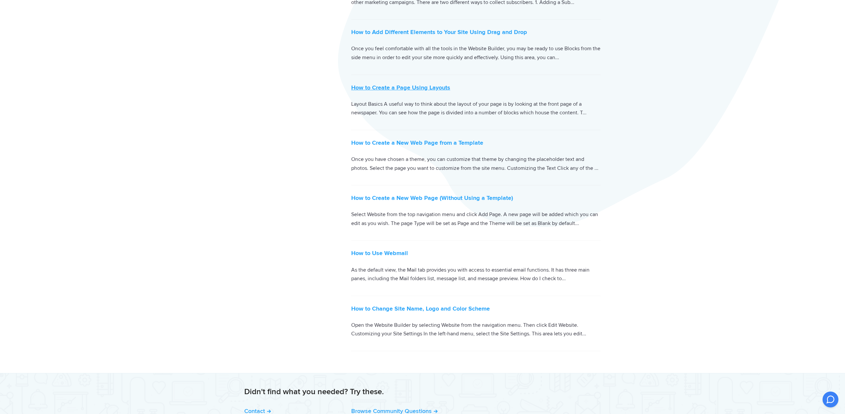 This screenshot has height=414, width=845. What do you see at coordinates (439, 32) in the screenshot?
I see `a: How to Add Different Elements to Your Site Using Drag and Drop` at bounding box center [439, 32].